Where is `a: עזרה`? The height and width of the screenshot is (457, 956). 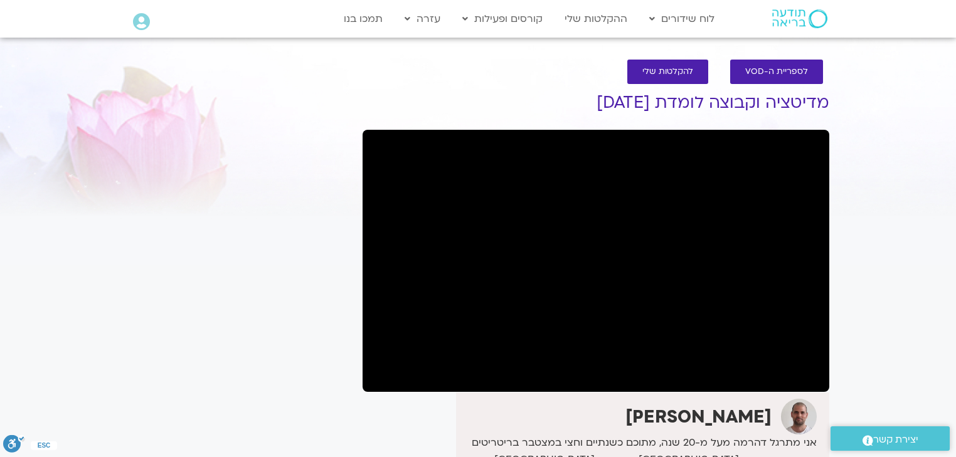 a: עזרה is located at coordinates (422, 19).